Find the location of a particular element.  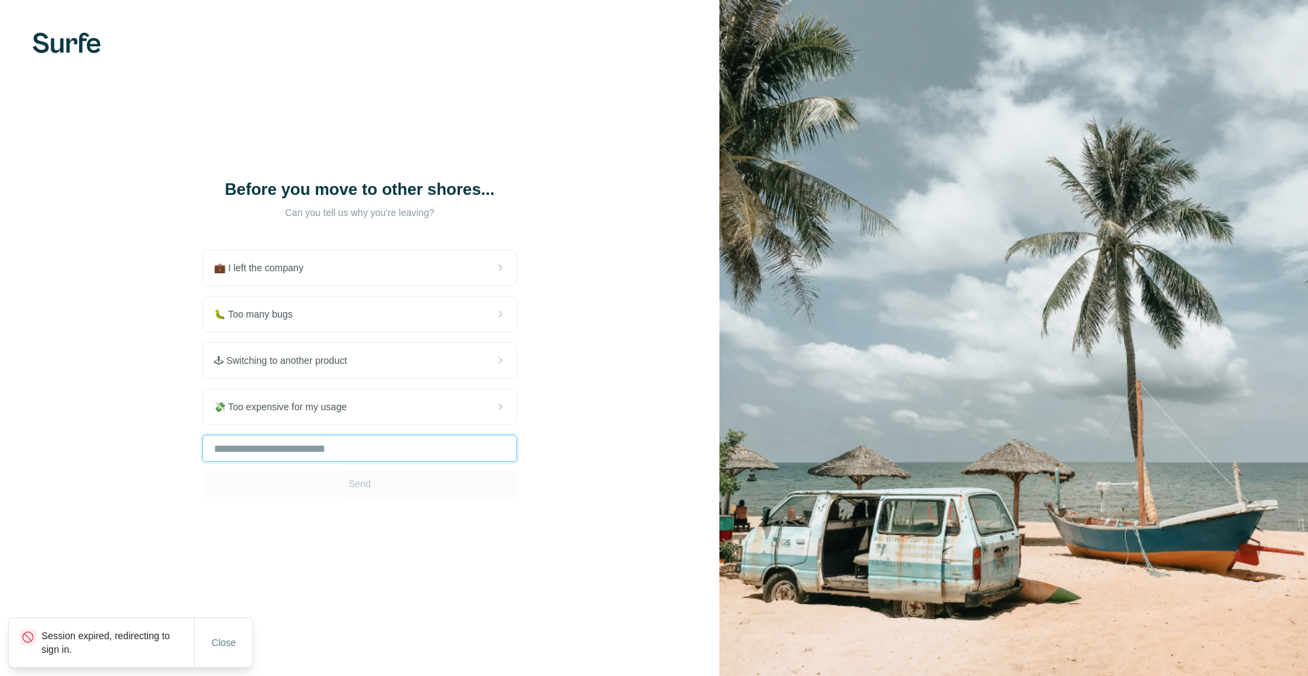

span: Close is located at coordinates (224, 642).